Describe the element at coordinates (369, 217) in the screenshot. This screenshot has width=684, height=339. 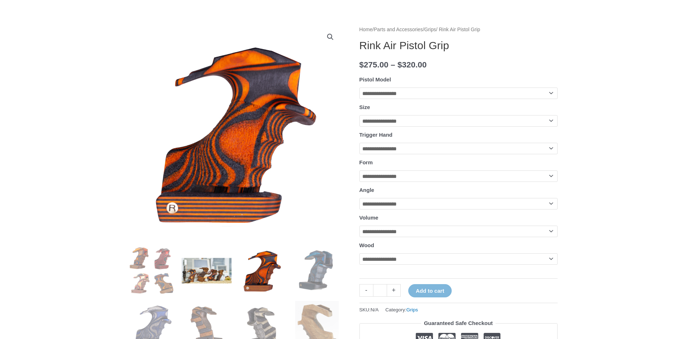
I see `label: Volume` at that location.